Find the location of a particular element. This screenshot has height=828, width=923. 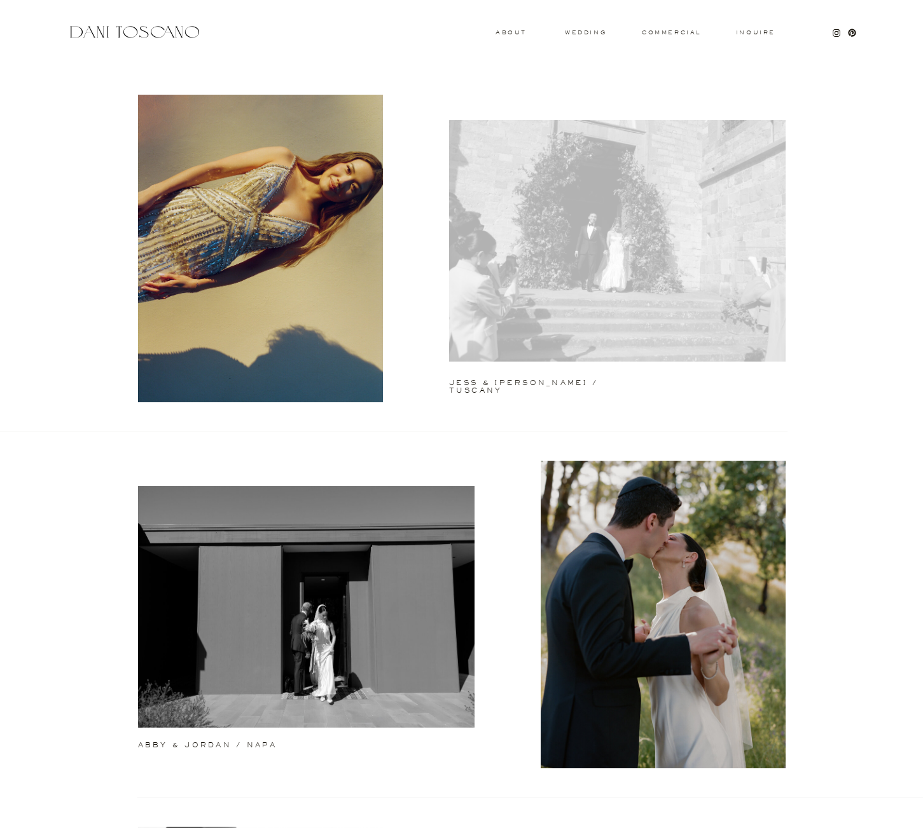

a: commercial is located at coordinates (671, 32).